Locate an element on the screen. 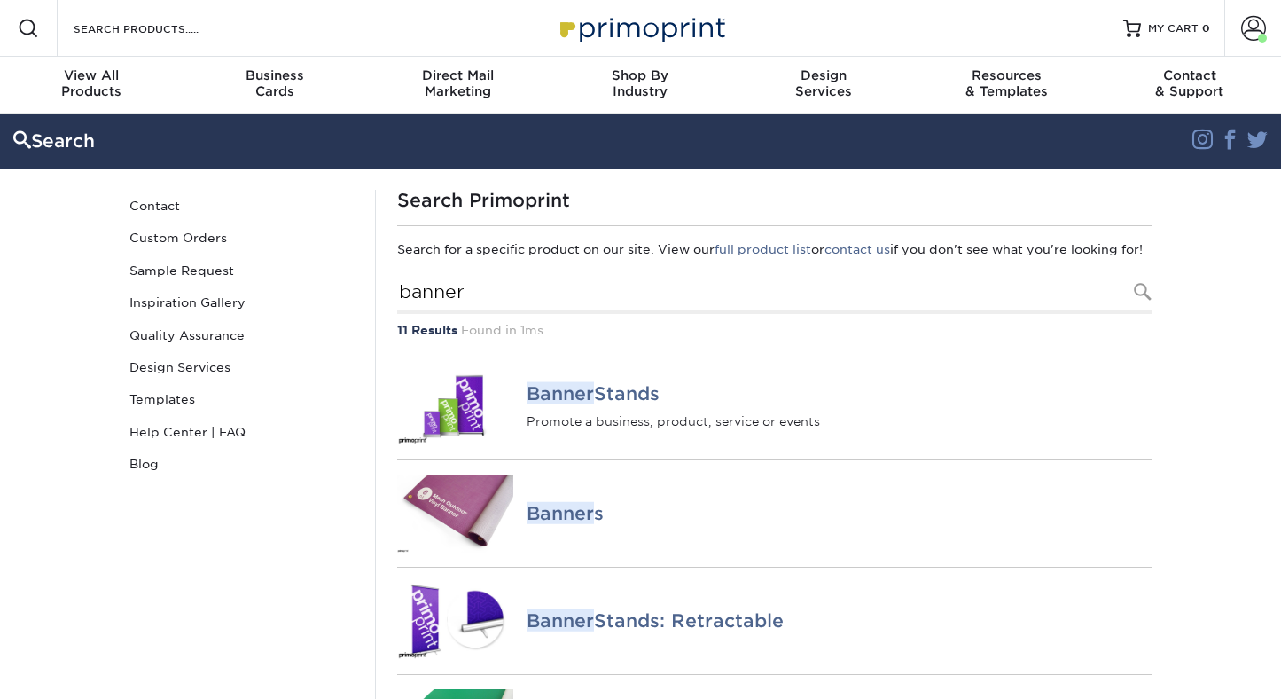 The height and width of the screenshot is (699, 1281). img: Banners is located at coordinates (456, 513).